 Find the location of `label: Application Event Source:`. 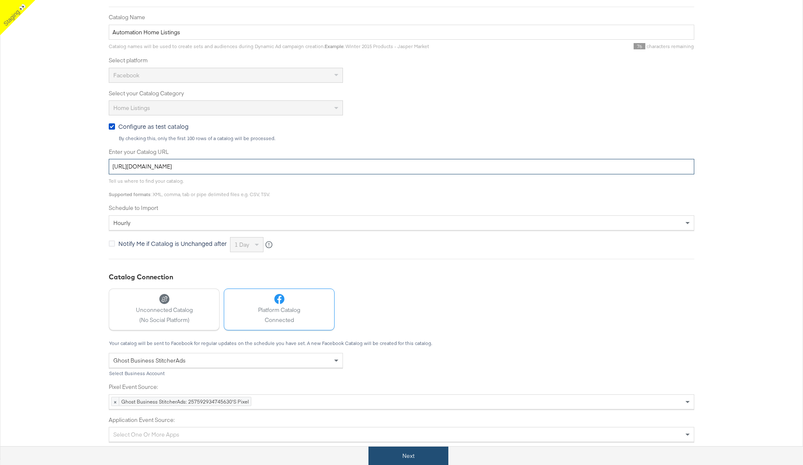

label: Application Event Source: is located at coordinates (402, 420).